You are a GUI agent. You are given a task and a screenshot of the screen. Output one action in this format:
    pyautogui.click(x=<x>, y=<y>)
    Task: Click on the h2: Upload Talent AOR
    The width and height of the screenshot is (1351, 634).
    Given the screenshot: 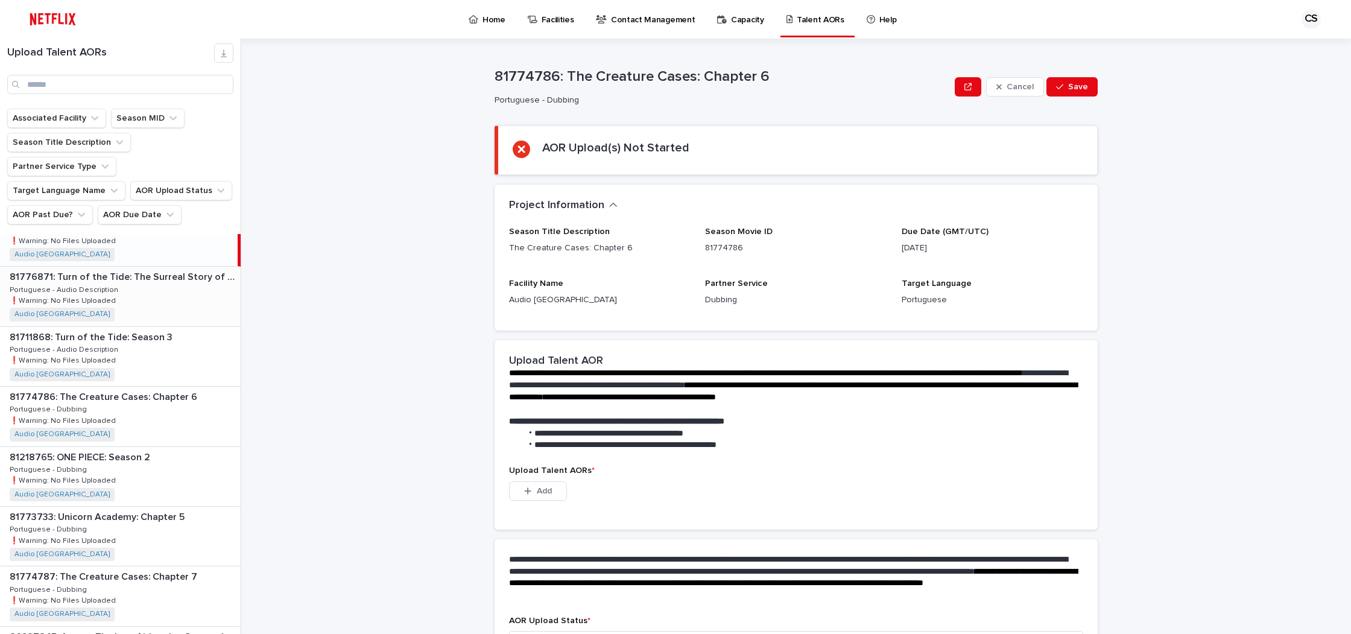 What is the action you would take?
    pyautogui.click(x=556, y=361)
    